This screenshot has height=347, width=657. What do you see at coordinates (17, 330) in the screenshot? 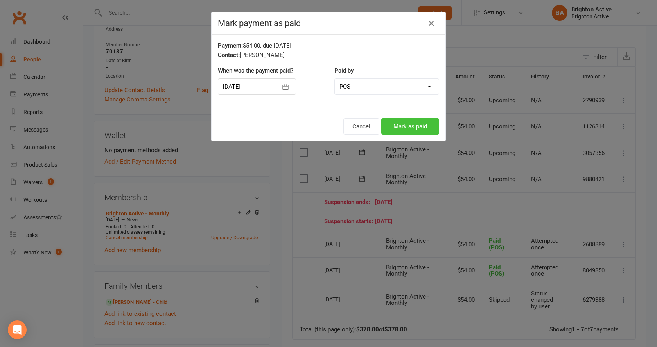
I see `div: Open Intercom Messenger` at bounding box center [17, 330].